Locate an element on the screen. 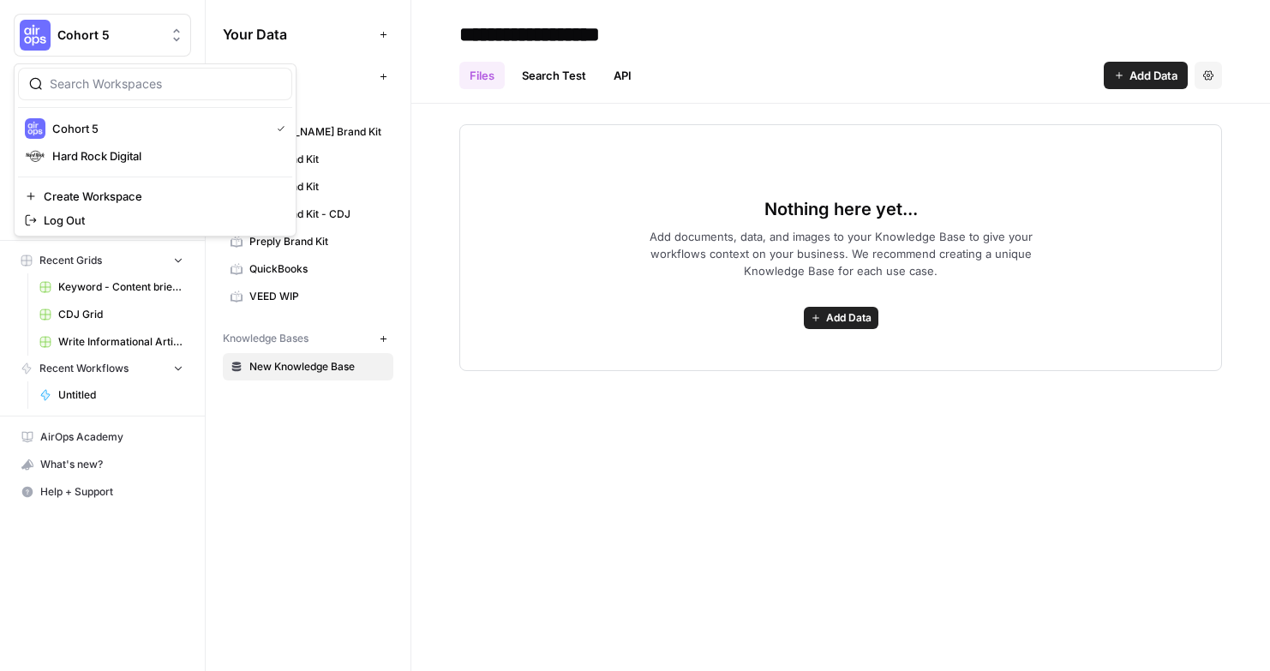  span: AirOps Academy is located at coordinates (111, 437).